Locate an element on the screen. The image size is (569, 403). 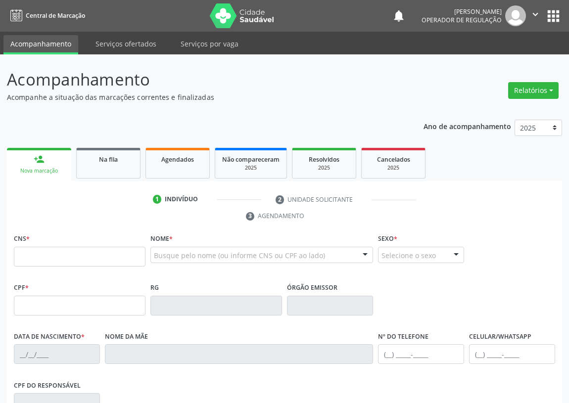
a: Central de Marcação is located at coordinates (46, 15).